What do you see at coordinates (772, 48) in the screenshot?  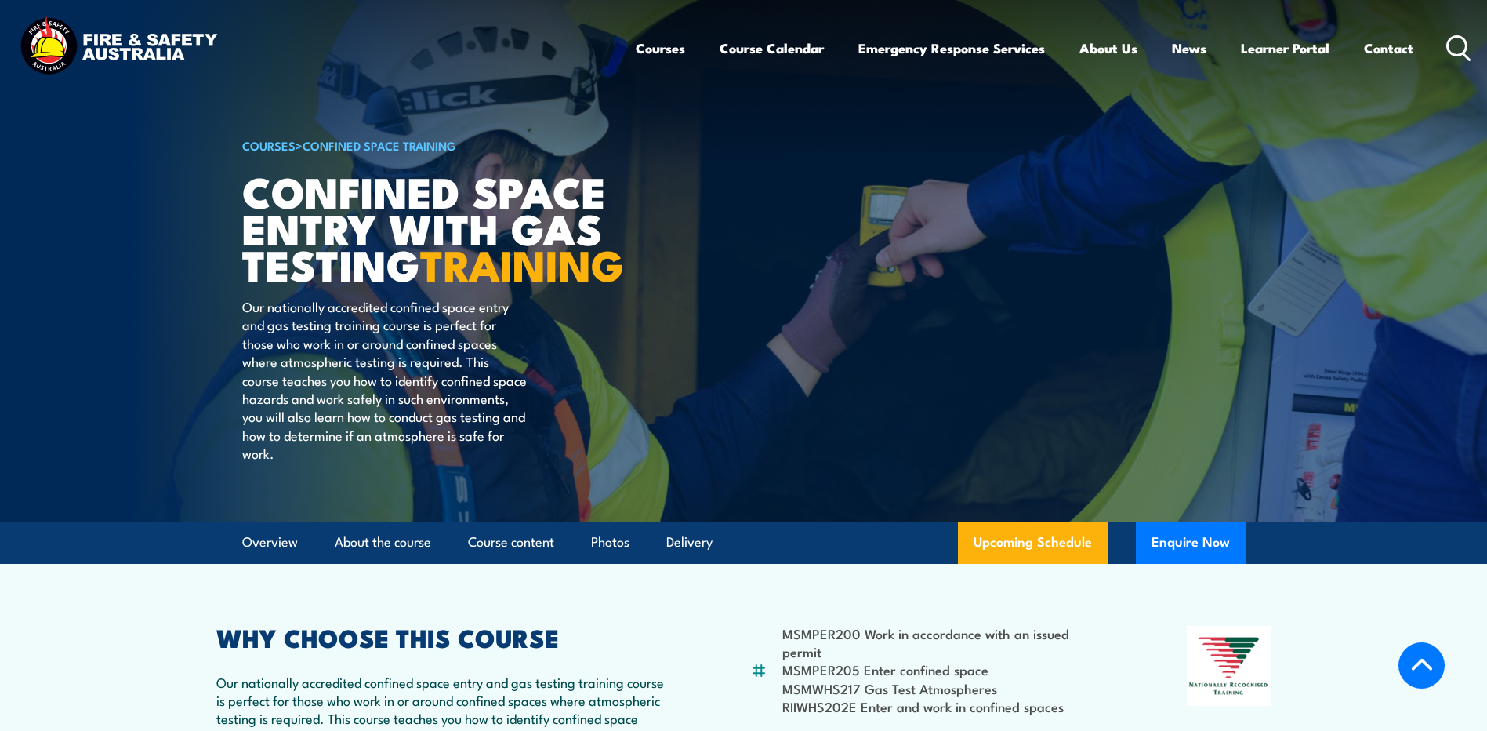 I see `a: Course Calendar` at bounding box center [772, 48].